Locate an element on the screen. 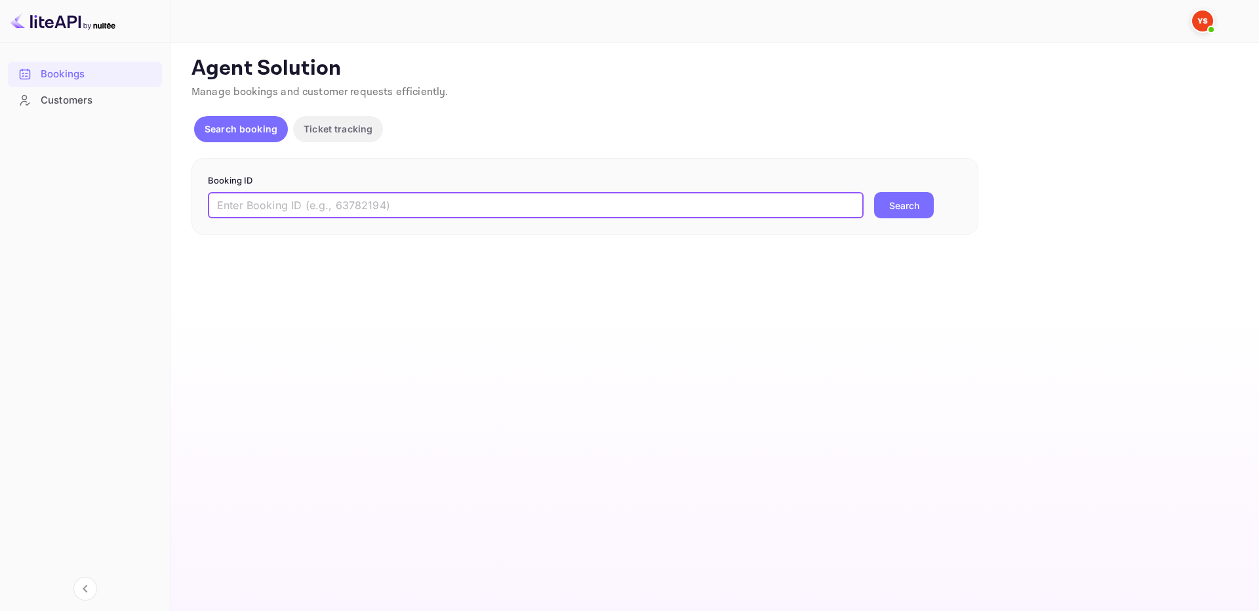 The height and width of the screenshot is (611, 1259). img: LiteAPI logo is located at coordinates (63, 21).